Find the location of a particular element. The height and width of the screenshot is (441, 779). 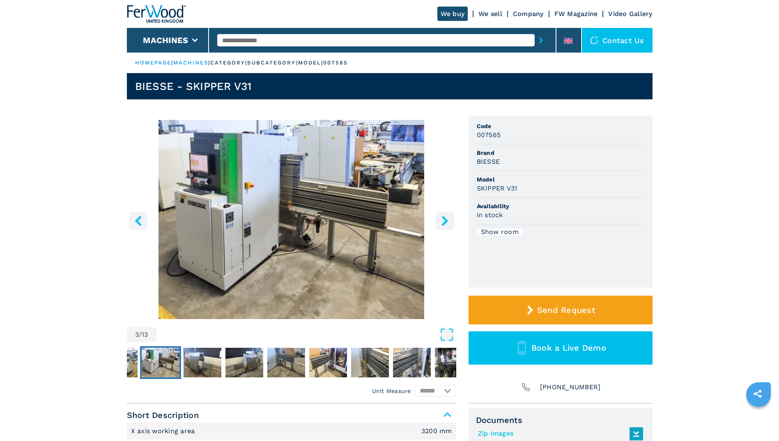

a: We sell is located at coordinates (490, 14).